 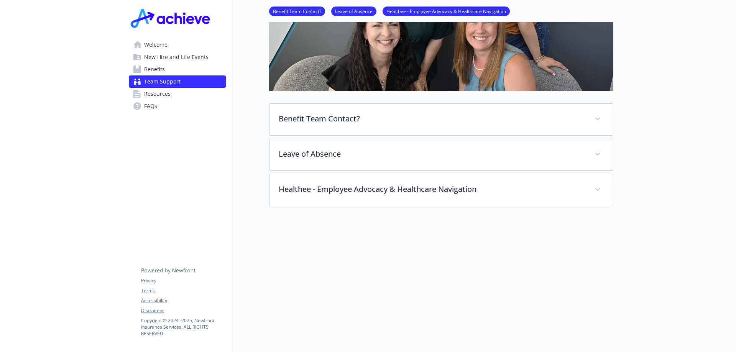 I want to click on span: Benefits, so click(x=155, y=69).